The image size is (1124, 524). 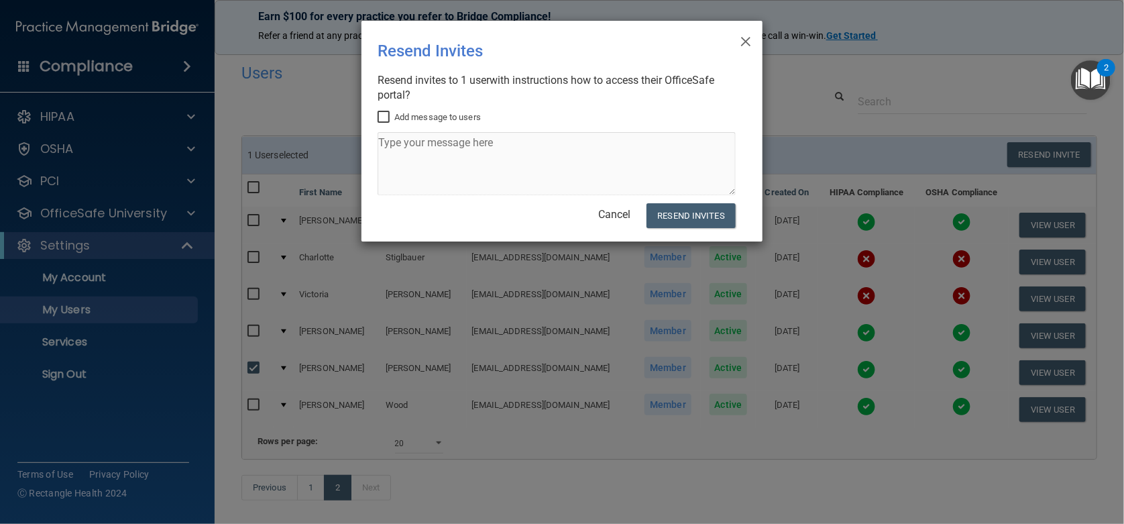 What do you see at coordinates (534, 51) in the screenshot?
I see `div: Resend Invites` at bounding box center [534, 51].